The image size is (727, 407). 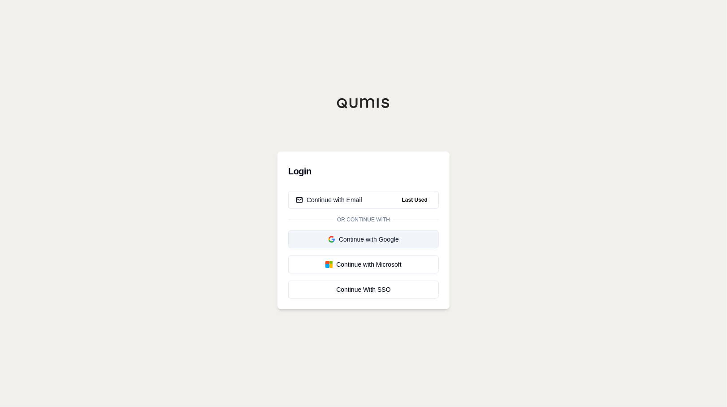 What do you see at coordinates (329, 200) in the screenshot?
I see `div: Continue with Email` at bounding box center [329, 200].